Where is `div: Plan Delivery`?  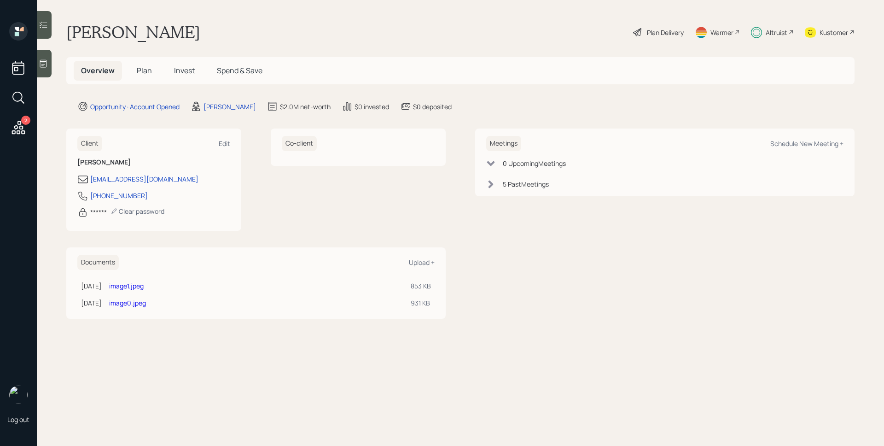 div: Plan Delivery is located at coordinates (666, 32).